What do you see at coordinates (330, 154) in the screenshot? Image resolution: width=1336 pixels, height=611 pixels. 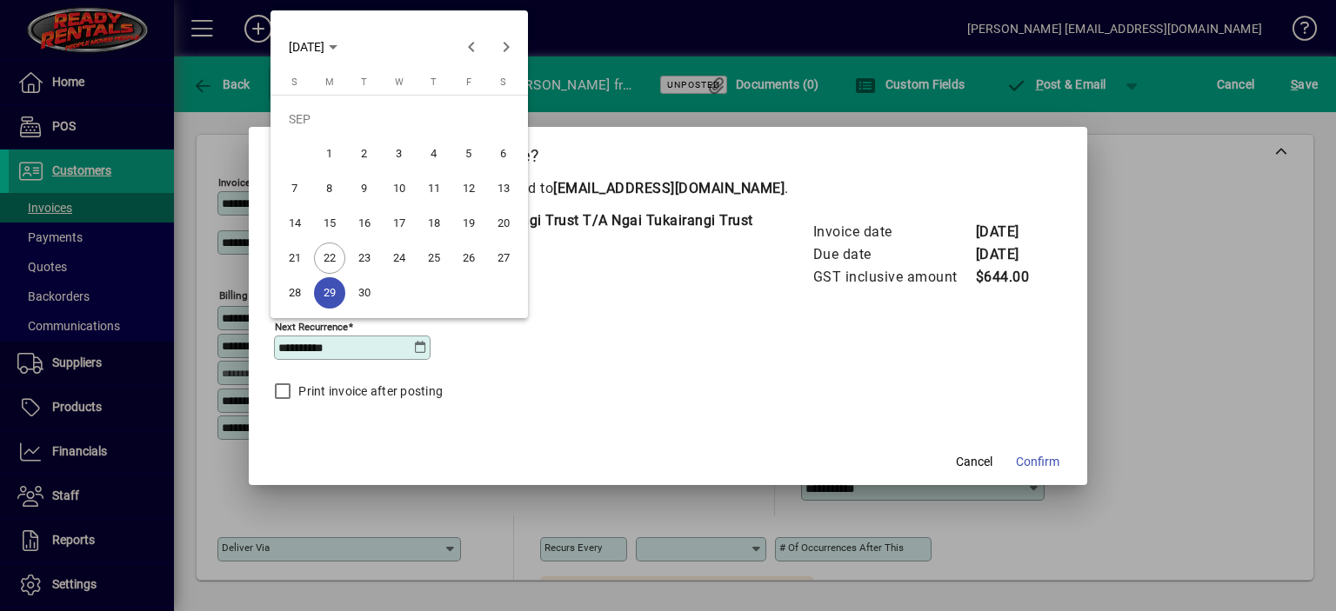 I see `button: Mon Sep 01 2025` at bounding box center [330, 154].